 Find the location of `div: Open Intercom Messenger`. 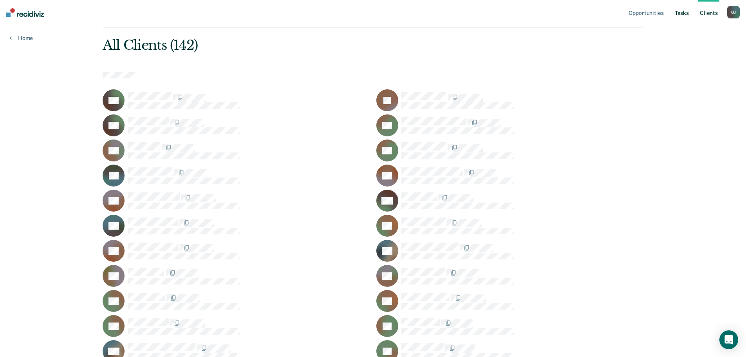

div: Open Intercom Messenger is located at coordinates (729, 339).